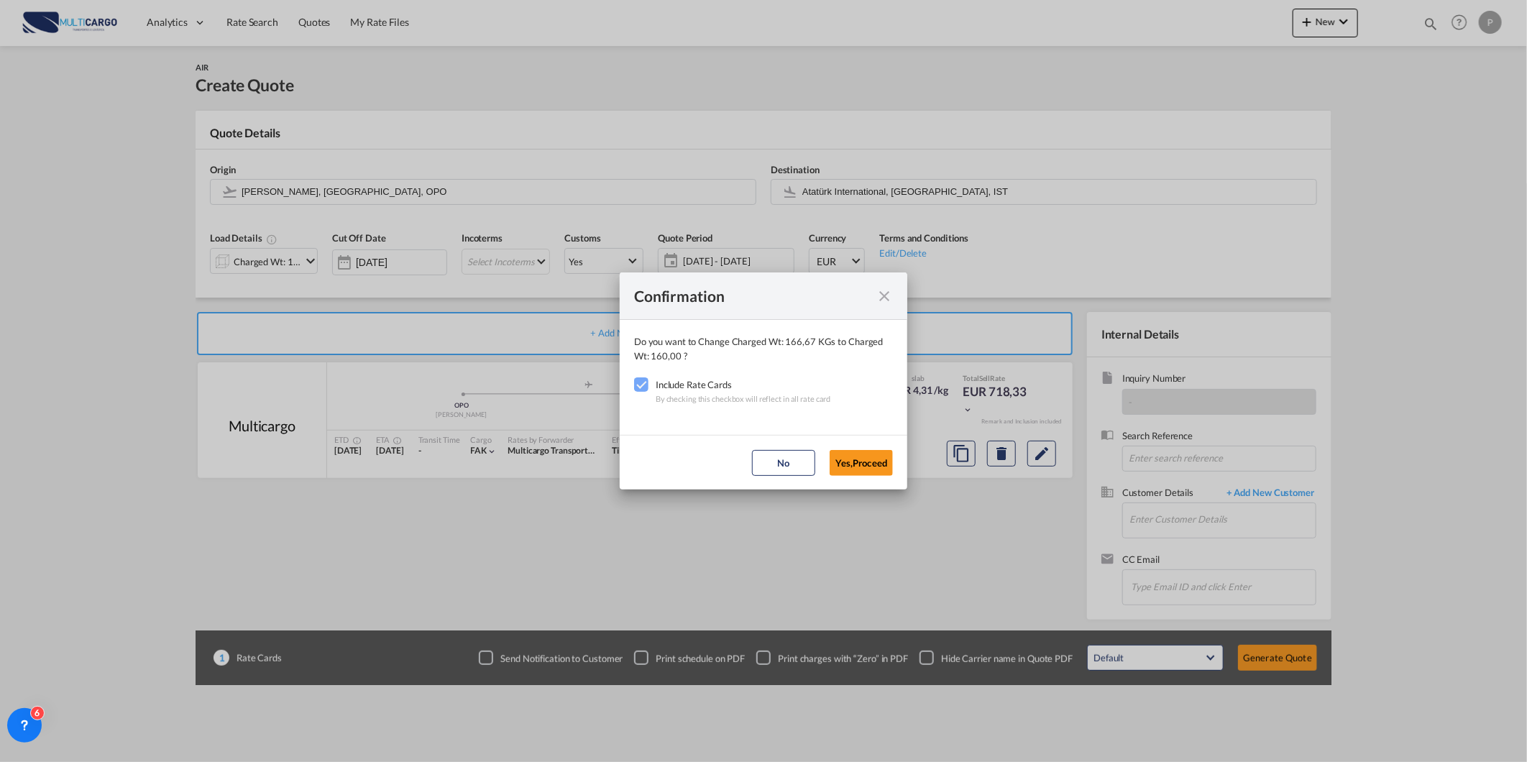  Describe the element at coordinates (743, 385) in the screenshot. I see `div: Include Rate Cards` at that location.